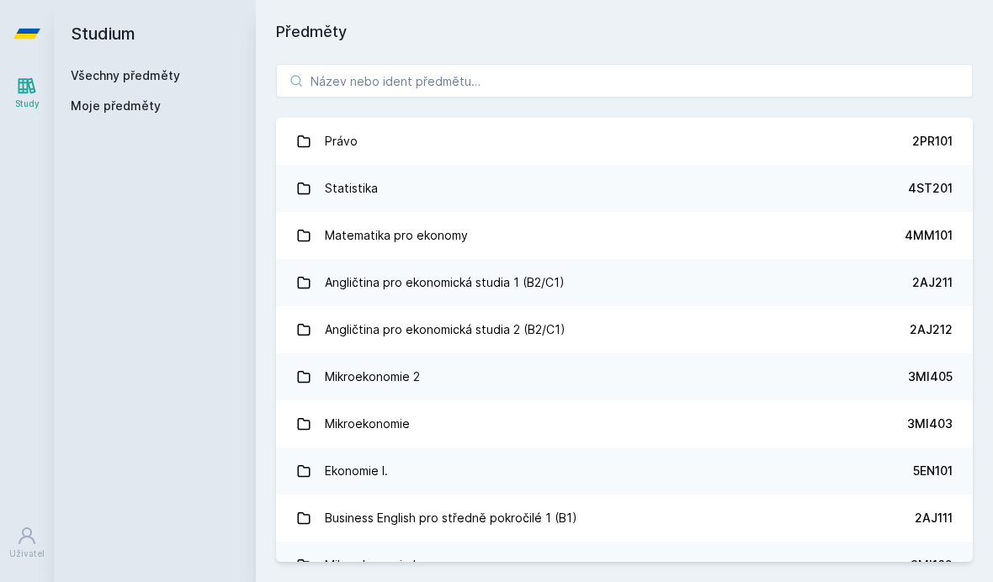  What do you see at coordinates (624, 283) in the screenshot?
I see `a: Angličtina pro ekonomická studia 1 (B2/C1) 2AJ211` at bounding box center [624, 283].